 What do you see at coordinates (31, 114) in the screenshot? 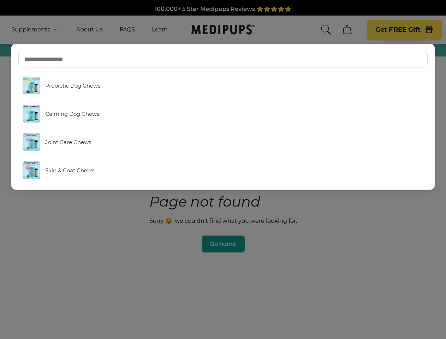
I see `img: Calming Dog Chews` at bounding box center [31, 114].